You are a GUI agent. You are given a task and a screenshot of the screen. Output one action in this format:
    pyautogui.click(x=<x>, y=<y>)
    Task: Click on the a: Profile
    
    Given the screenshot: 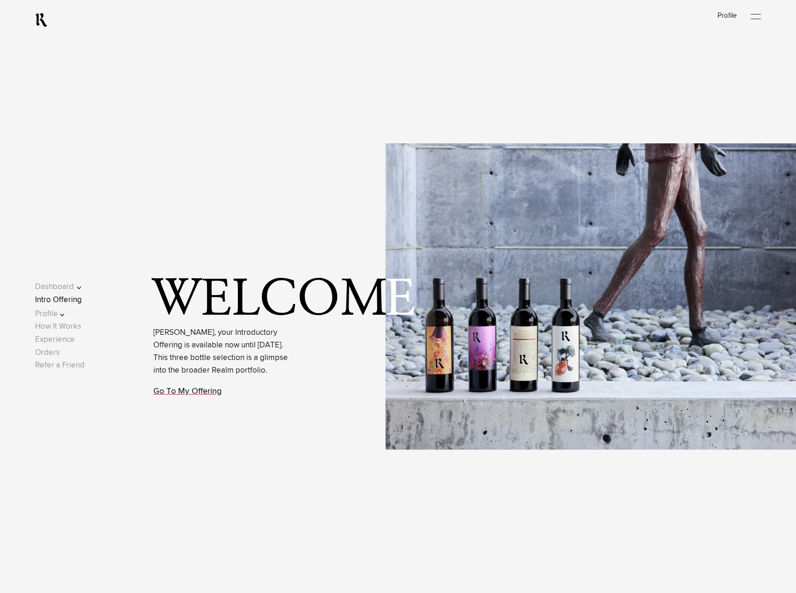 What is the action you would take?
    pyautogui.click(x=726, y=15)
    